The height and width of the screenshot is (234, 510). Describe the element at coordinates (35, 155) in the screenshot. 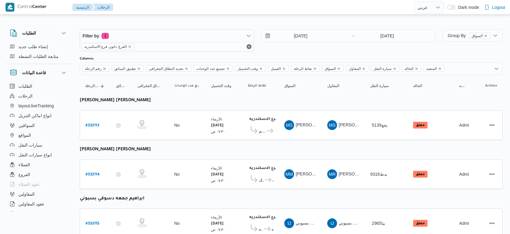

I see `span: انواع سيارات النقل` at that location.